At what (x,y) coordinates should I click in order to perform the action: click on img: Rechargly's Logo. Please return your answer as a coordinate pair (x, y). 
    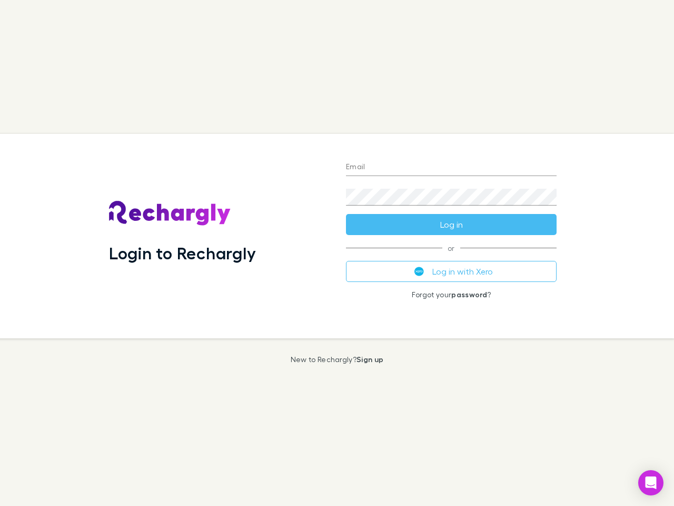
    Looking at the image, I should click on (170, 213).